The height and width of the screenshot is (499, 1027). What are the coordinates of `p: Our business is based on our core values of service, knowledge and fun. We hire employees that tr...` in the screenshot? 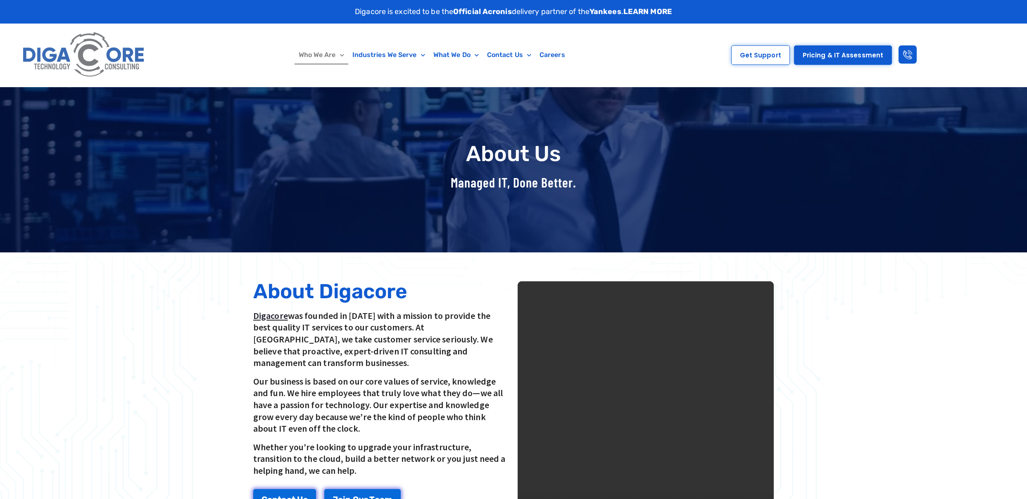 It's located at (381, 405).